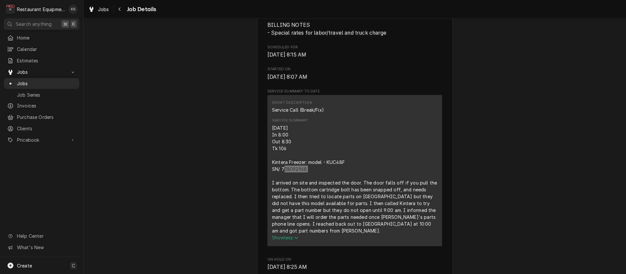 This screenshot has width=626, height=274. I want to click on button: Navigate back, so click(120, 9).